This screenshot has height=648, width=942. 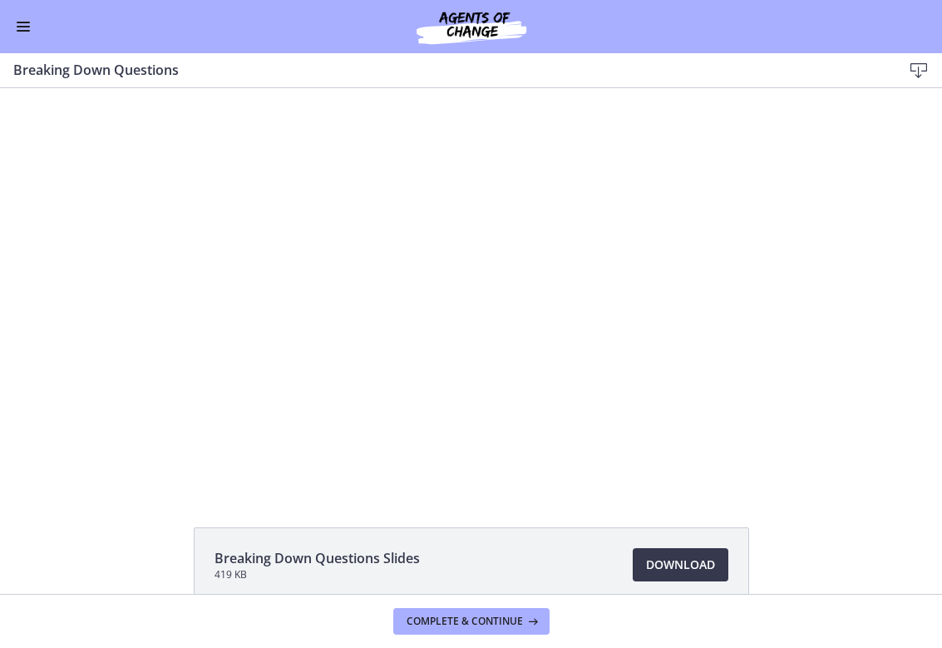 What do you see at coordinates (317, 575) in the screenshot?
I see `span: 419 KB` at bounding box center [317, 575].